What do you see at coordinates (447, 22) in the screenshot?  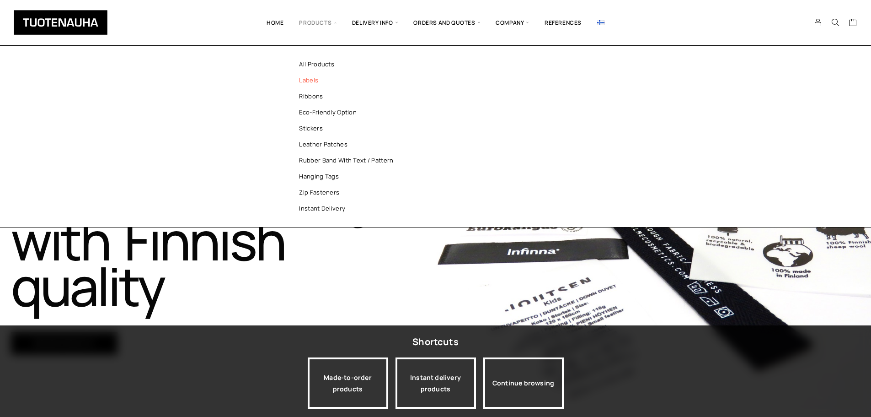 I see `span: Orders and quotes` at bounding box center [447, 22].